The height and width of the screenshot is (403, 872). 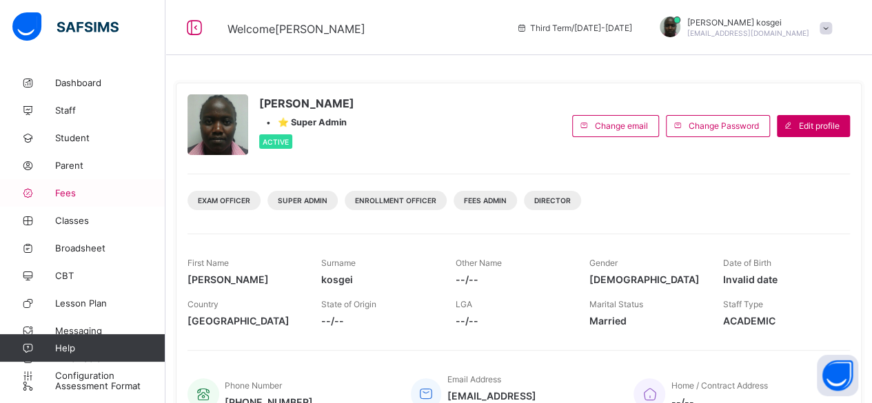 I want to click on span: Gender, so click(x=603, y=263).